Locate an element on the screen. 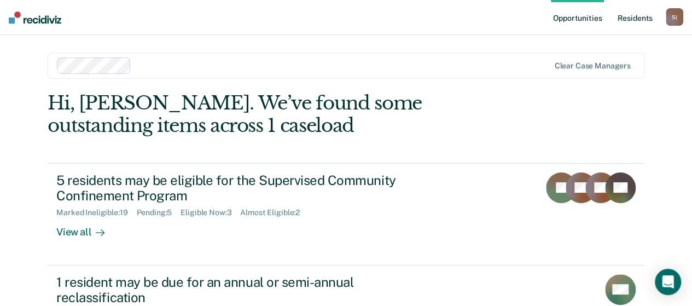 Image resolution: width=692 pixels, height=306 pixels. div: Pending : 5 is located at coordinates (158, 212).